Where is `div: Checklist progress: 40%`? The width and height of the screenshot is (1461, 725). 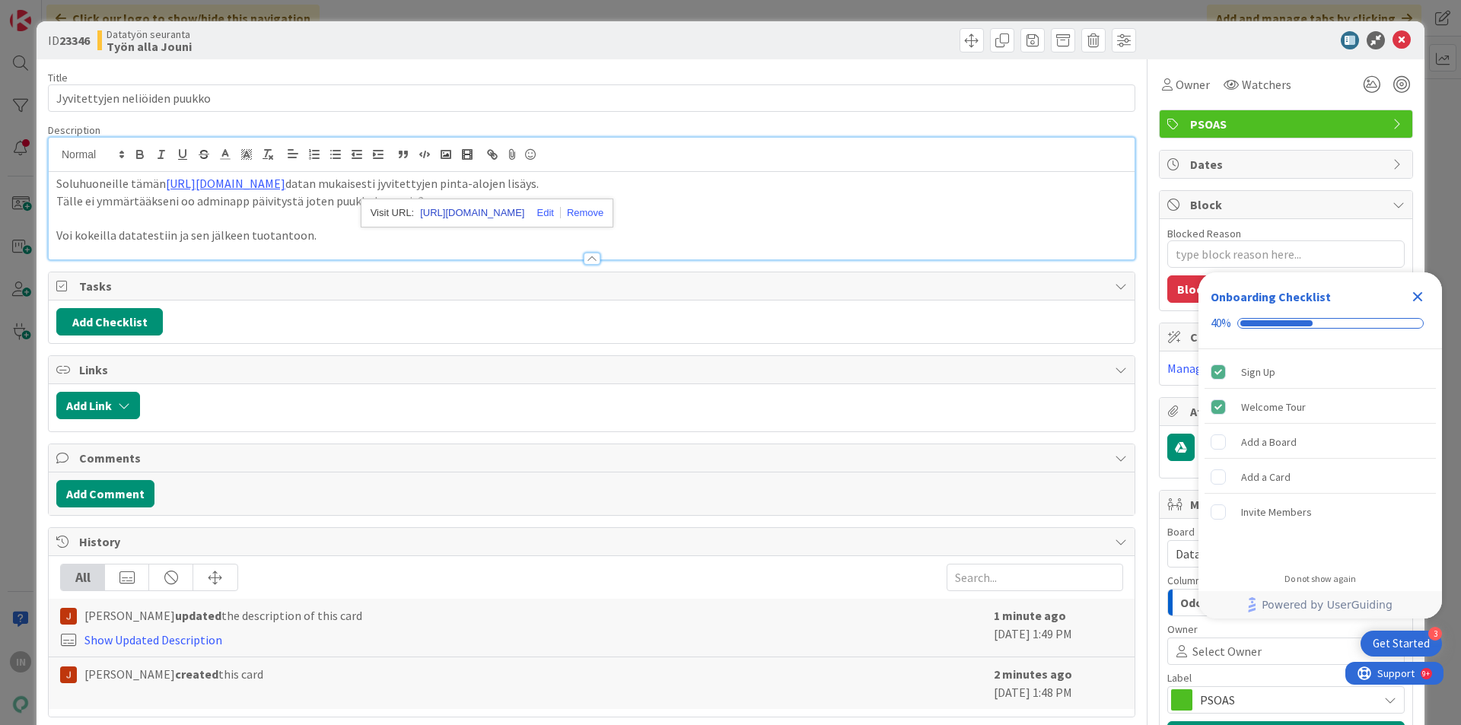
div: Checklist progress: 40% is located at coordinates (1320, 323).